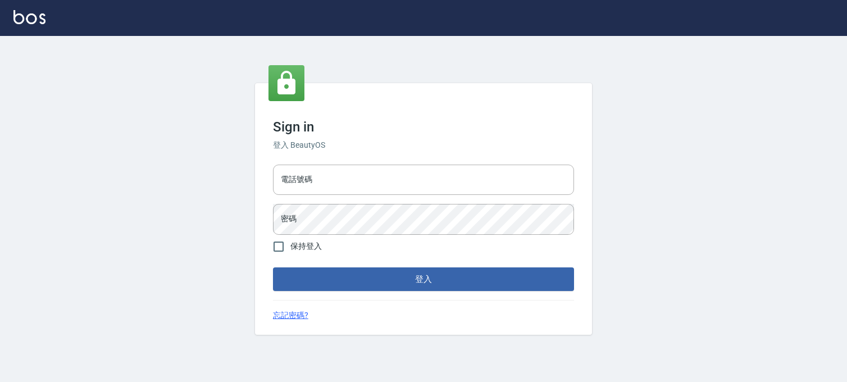 The height and width of the screenshot is (382, 847). Describe the element at coordinates (306, 246) in the screenshot. I see `span: 保持登入` at that location.